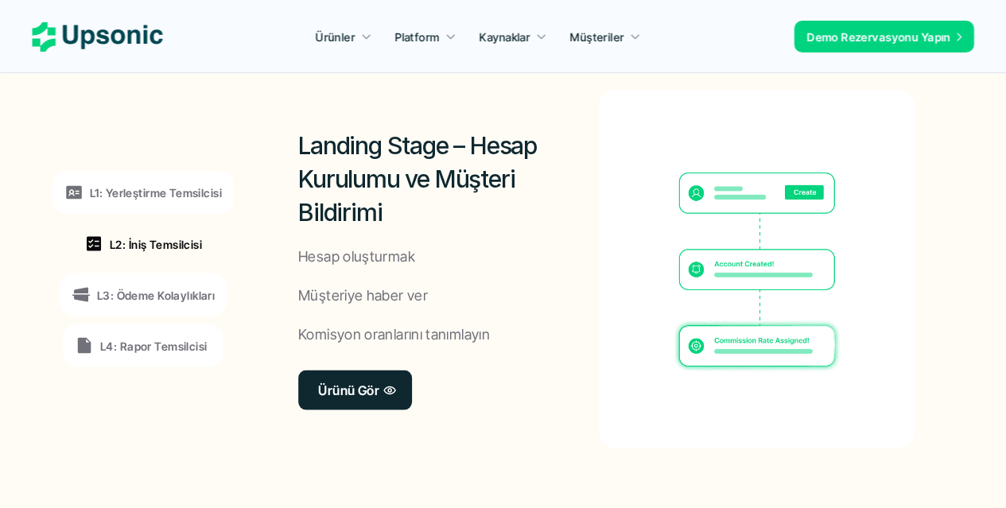  Describe the element at coordinates (878, 37) in the screenshot. I see `font: Demo Rezervasyonu Yapın` at that location.